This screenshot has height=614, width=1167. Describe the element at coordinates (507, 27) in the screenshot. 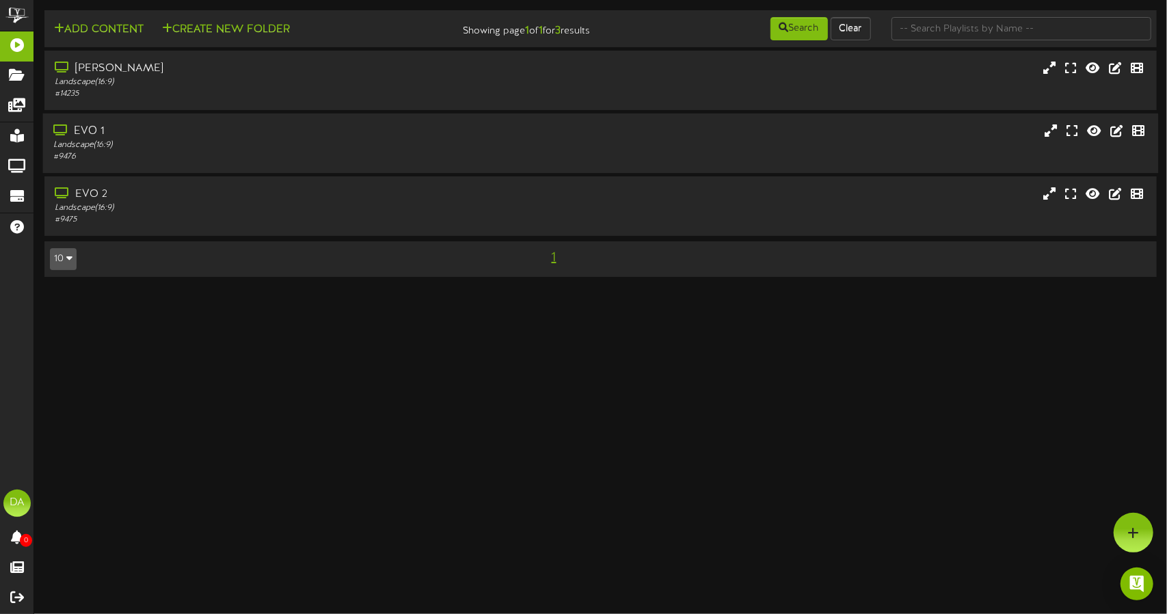

I see `div: Showing page of for results` at that location.